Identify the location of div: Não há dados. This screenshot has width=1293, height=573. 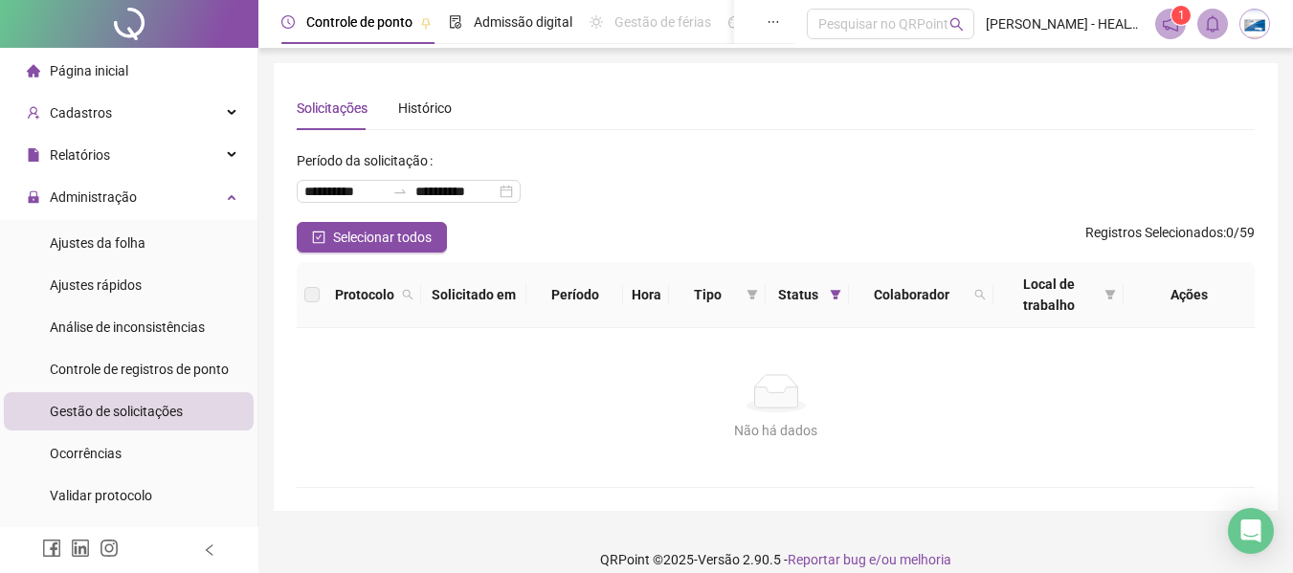
(775, 431).